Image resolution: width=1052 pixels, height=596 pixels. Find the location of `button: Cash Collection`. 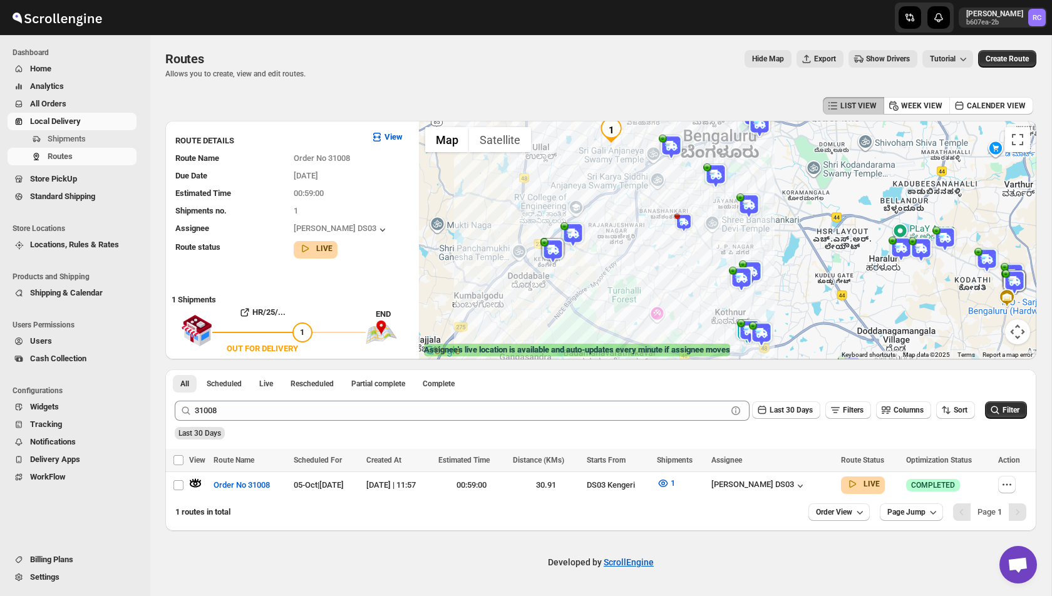

button: Cash Collection is located at coordinates (72, 359).